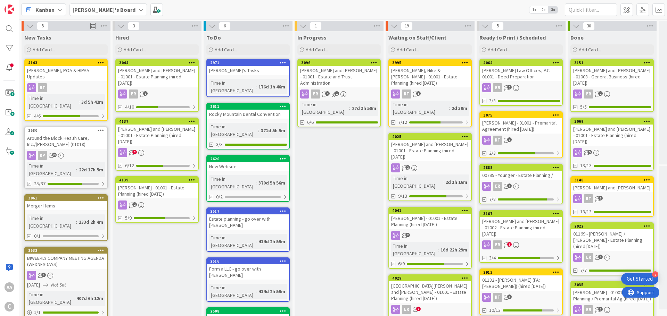 Image resolution: width=667 pixels, height=316 pixels. I want to click on div: 2532, so click(67, 251).